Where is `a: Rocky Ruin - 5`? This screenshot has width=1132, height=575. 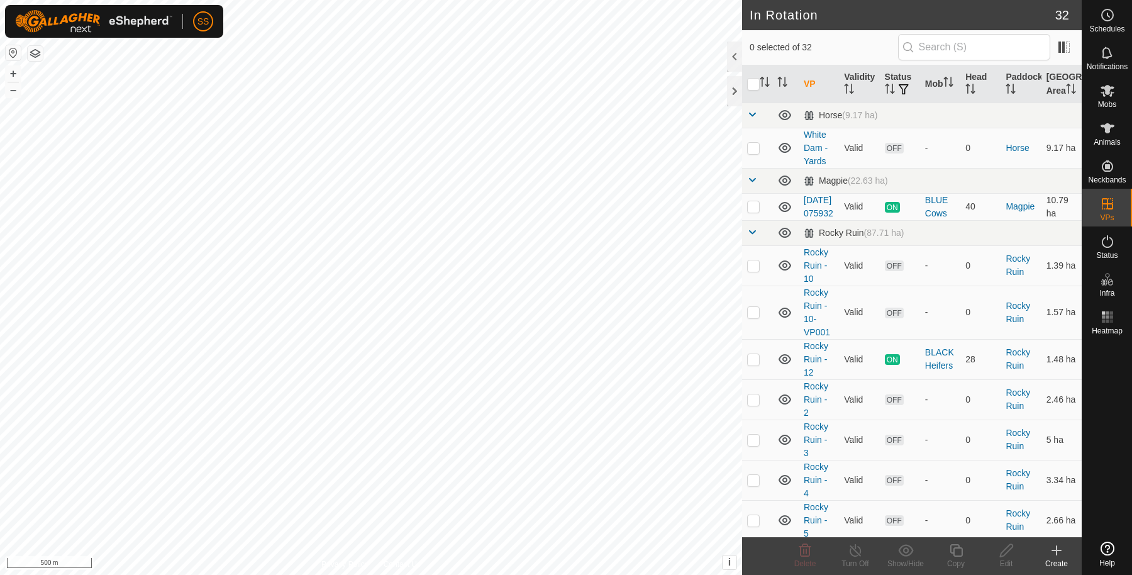 a: Rocky Ruin - 5 is located at coordinates (816, 520).